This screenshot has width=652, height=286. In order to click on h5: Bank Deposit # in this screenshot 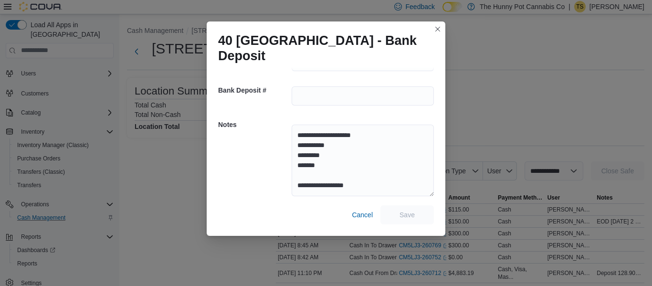, I will do `click(254, 90)`.